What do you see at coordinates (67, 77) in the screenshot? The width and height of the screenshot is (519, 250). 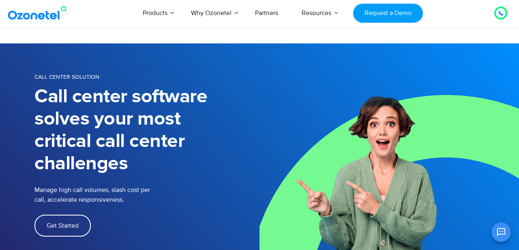 I see `span: Call Center Solution` at bounding box center [67, 77].